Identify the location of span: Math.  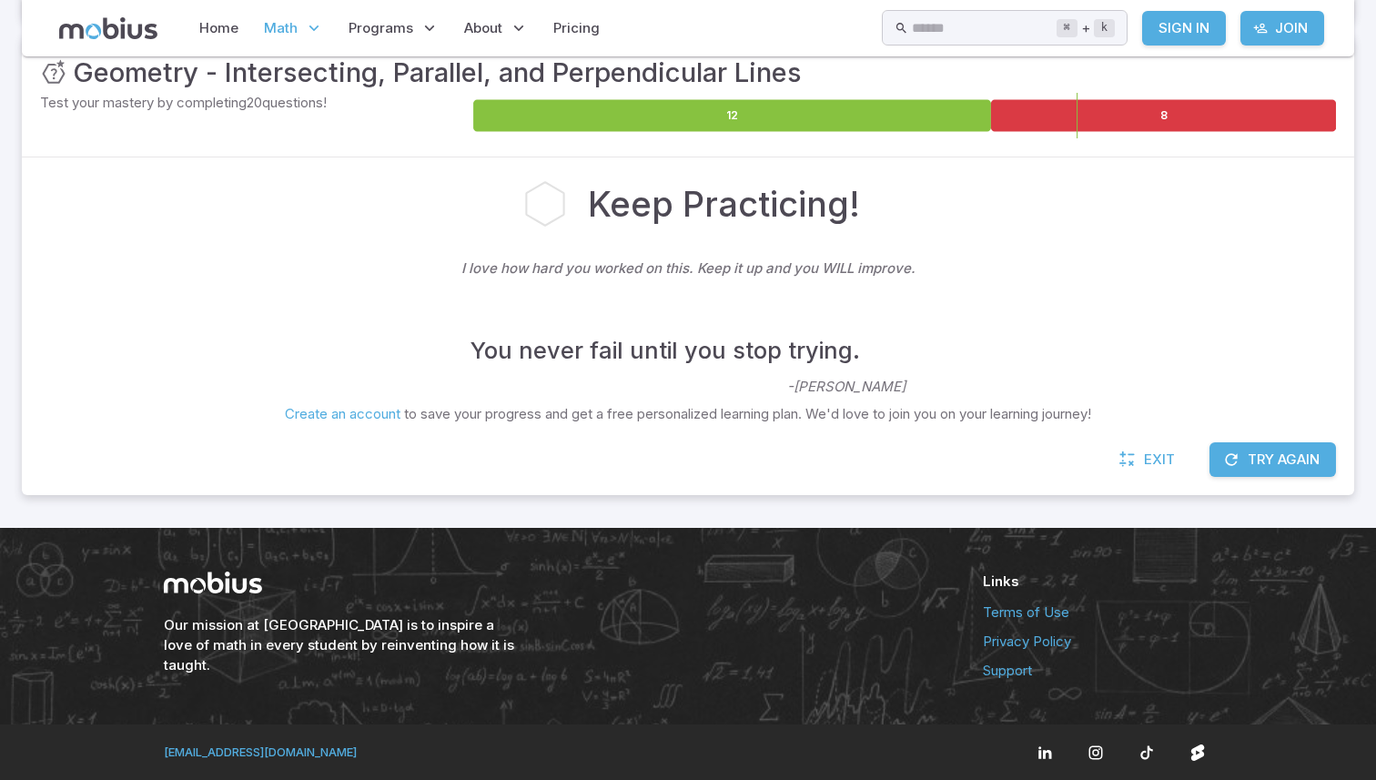
(280, 28).